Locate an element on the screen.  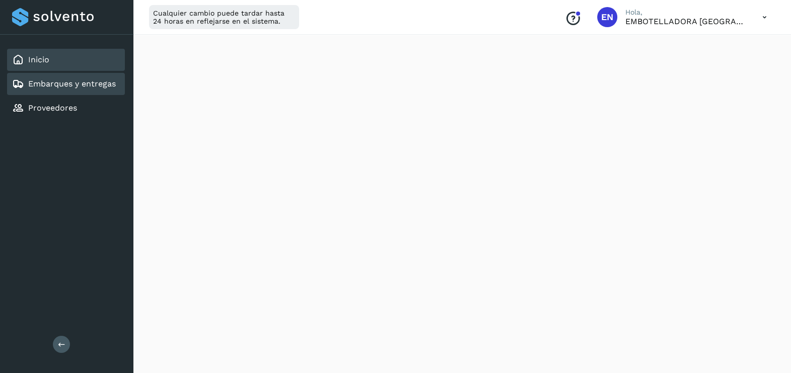
p: EMBOTELLADORA NIAGARA DE MEXICO is located at coordinates (685, 21).